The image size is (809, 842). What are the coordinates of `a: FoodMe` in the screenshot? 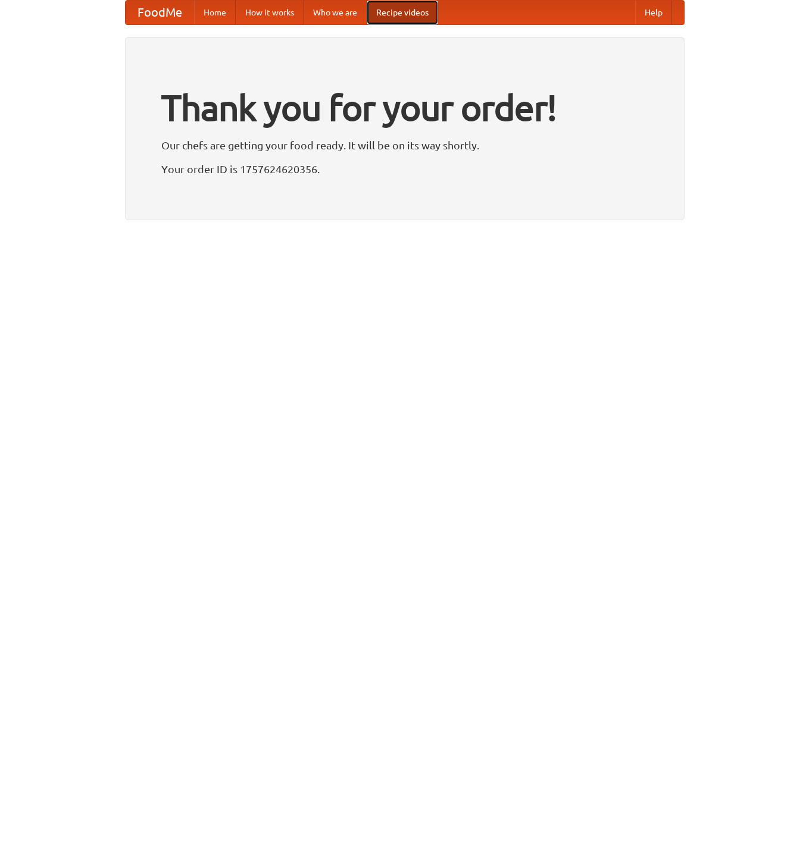 It's located at (160, 13).